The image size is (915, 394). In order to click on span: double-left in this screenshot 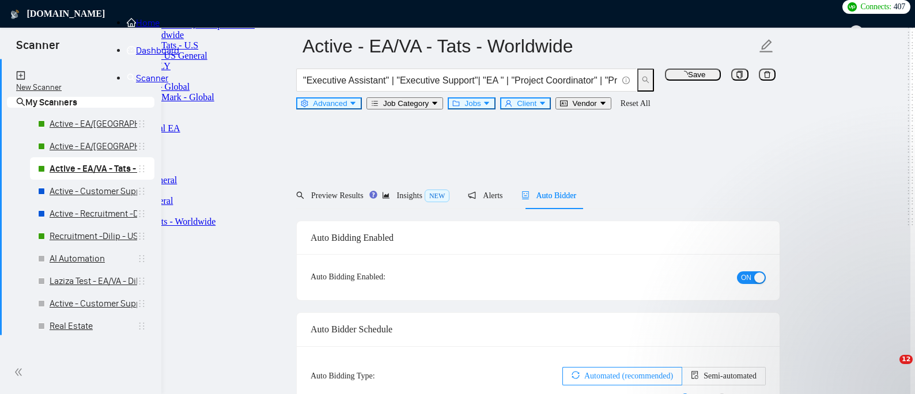, I will do `click(18, 374)`.